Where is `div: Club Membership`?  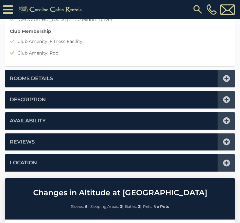 div: Club Membership is located at coordinates (120, 32).